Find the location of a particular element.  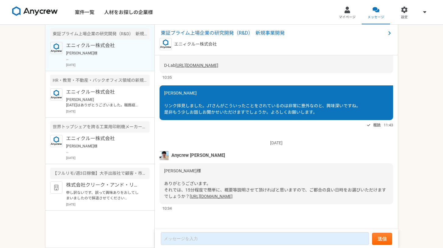

span: マイページ is located at coordinates (347, 17).